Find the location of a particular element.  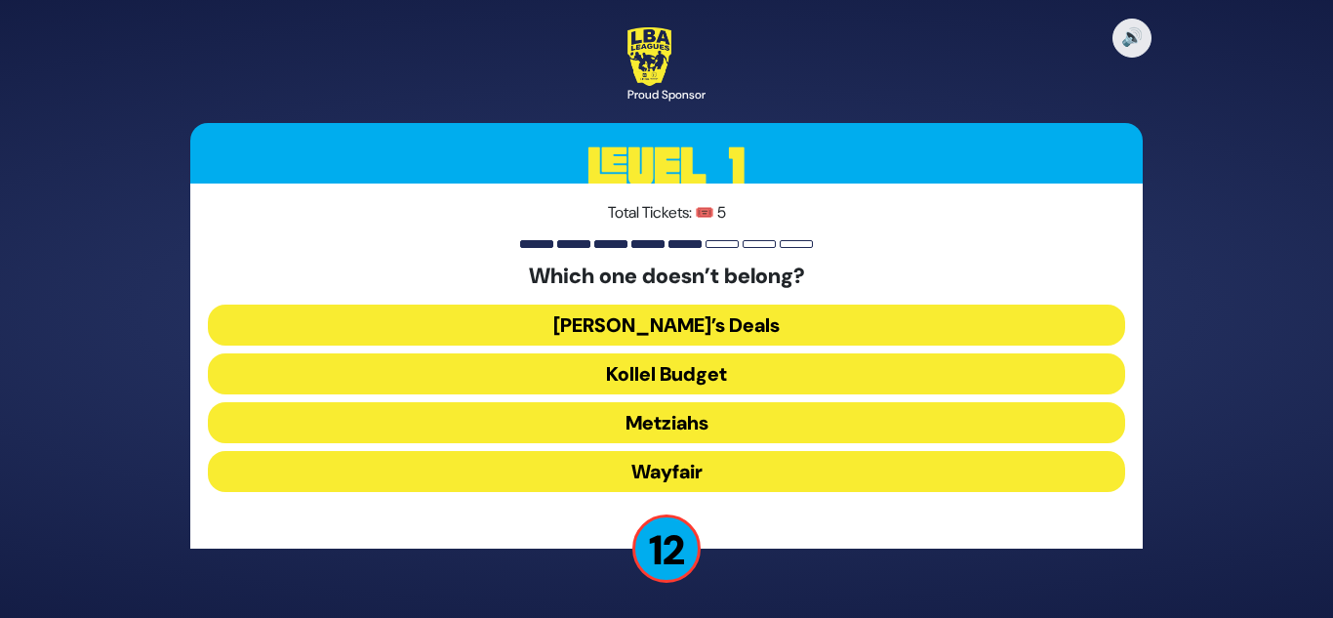

h5: Which one doesn’t belong? is located at coordinates (667, 276).